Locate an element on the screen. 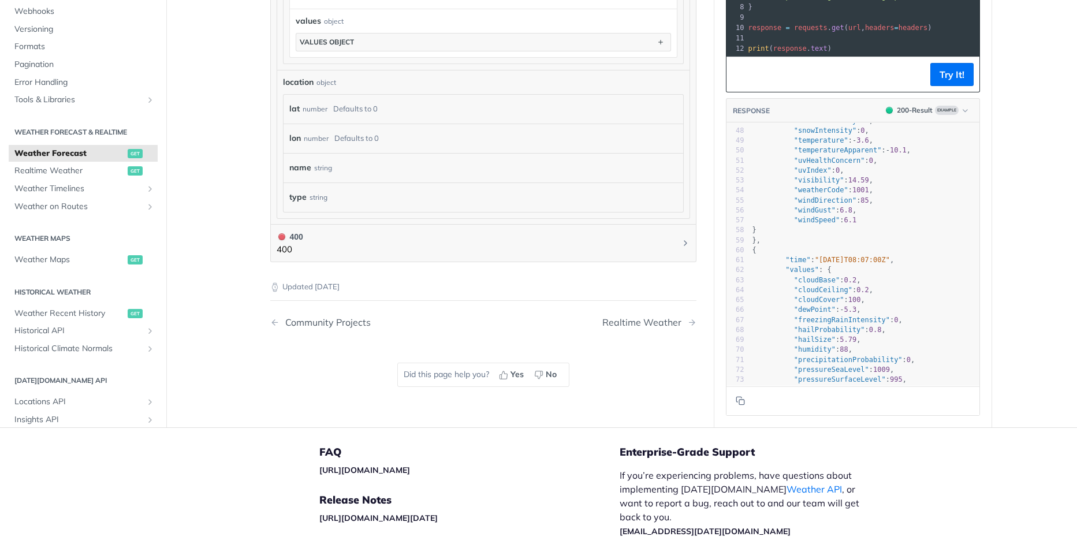 The height and width of the screenshot is (559, 1077). div: 72 is located at coordinates (735, 370).